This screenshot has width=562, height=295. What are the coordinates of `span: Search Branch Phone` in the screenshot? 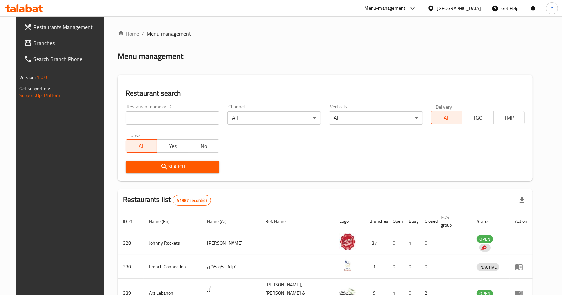 It's located at (69, 59).